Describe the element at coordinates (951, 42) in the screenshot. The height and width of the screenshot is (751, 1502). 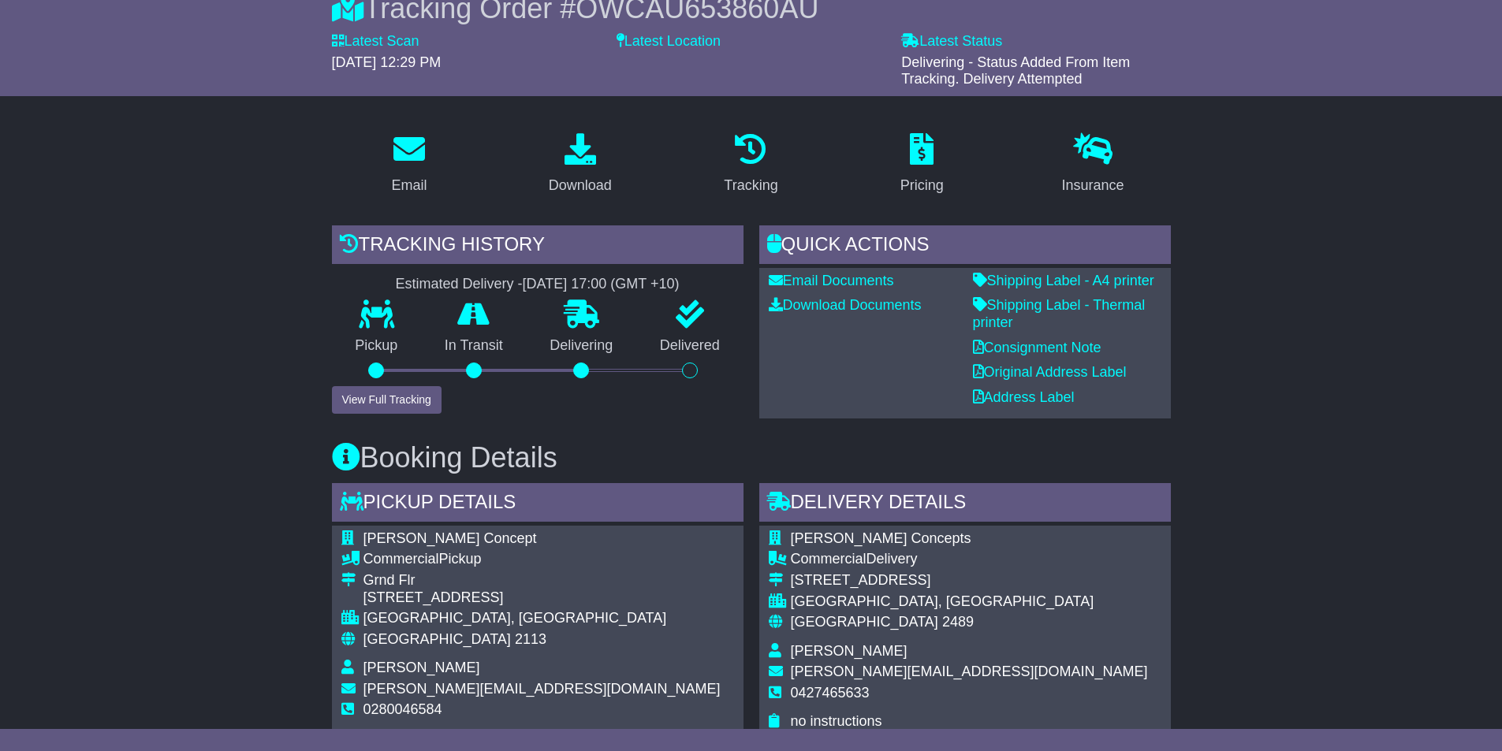
I see `label: Latest Status` at that location.